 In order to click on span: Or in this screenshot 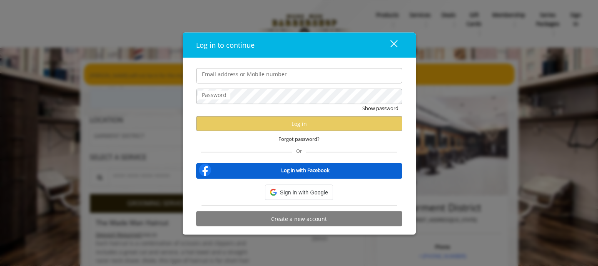, I will do `click(299, 151)`.